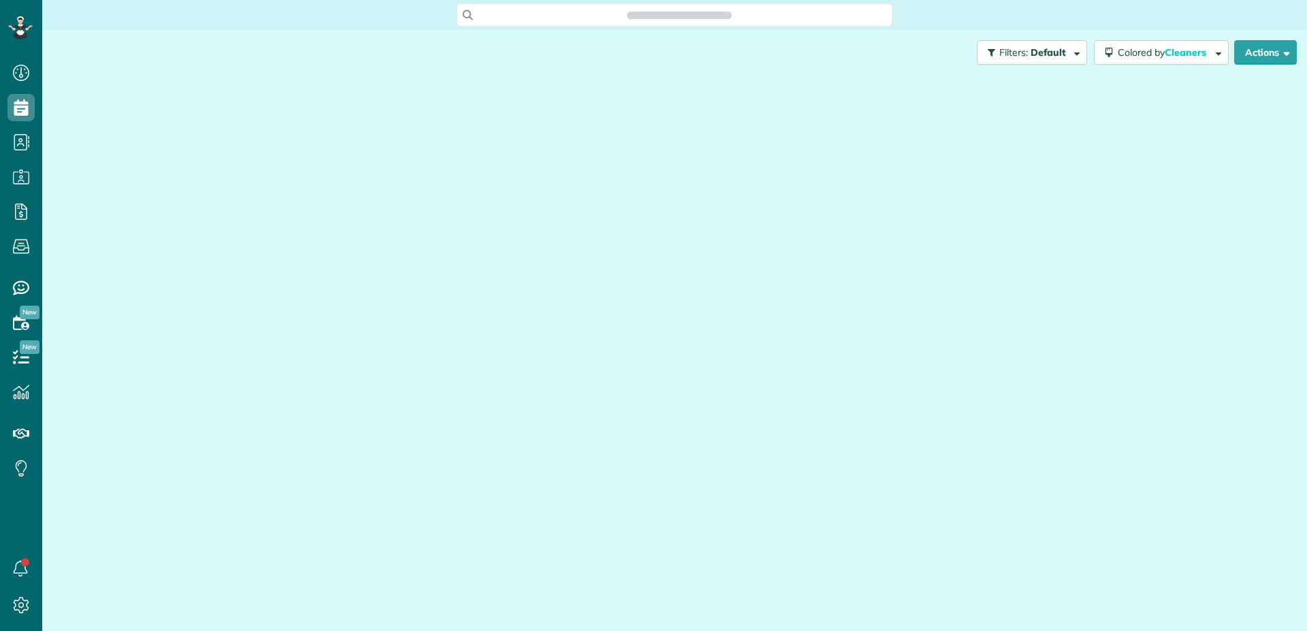 The image size is (1307, 631). Describe the element at coordinates (1164, 52) in the screenshot. I see `span: Colored by` at that location.